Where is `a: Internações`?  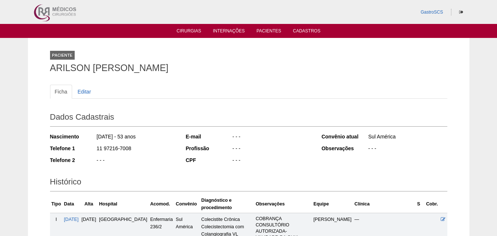
a: Internações is located at coordinates (229, 32).